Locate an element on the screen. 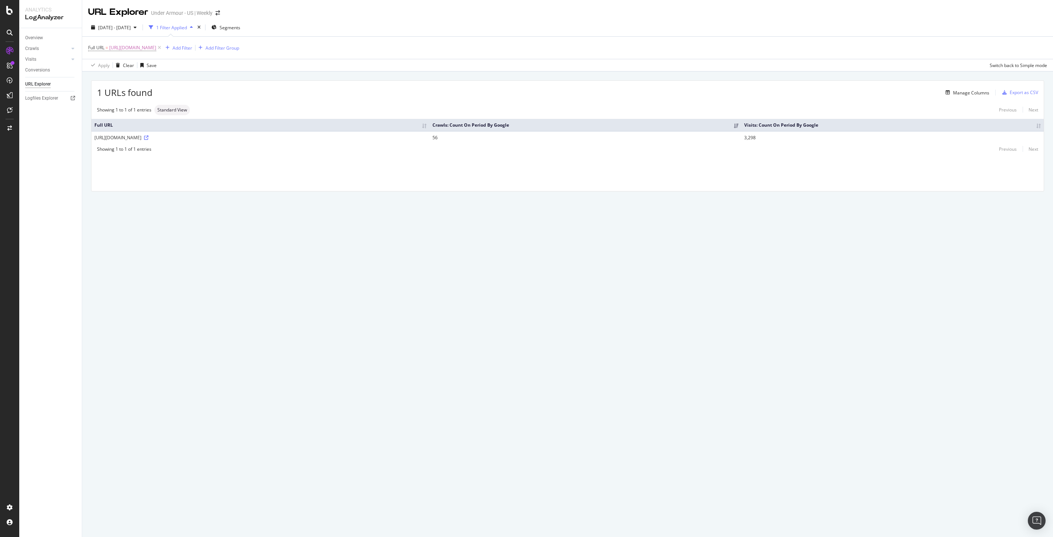 The height and width of the screenshot is (537, 1053). div: Analytics is located at coordinates (50, 10).